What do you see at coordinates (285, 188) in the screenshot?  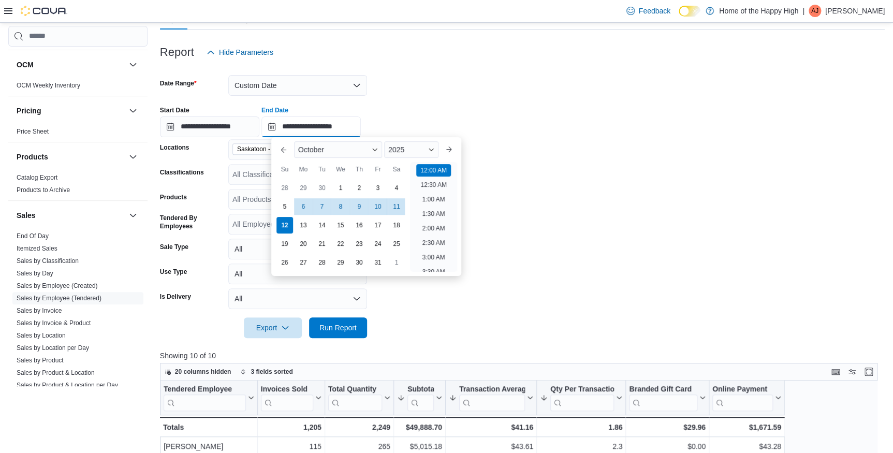 I see `div: day-28` at bounding box center [285, 188].